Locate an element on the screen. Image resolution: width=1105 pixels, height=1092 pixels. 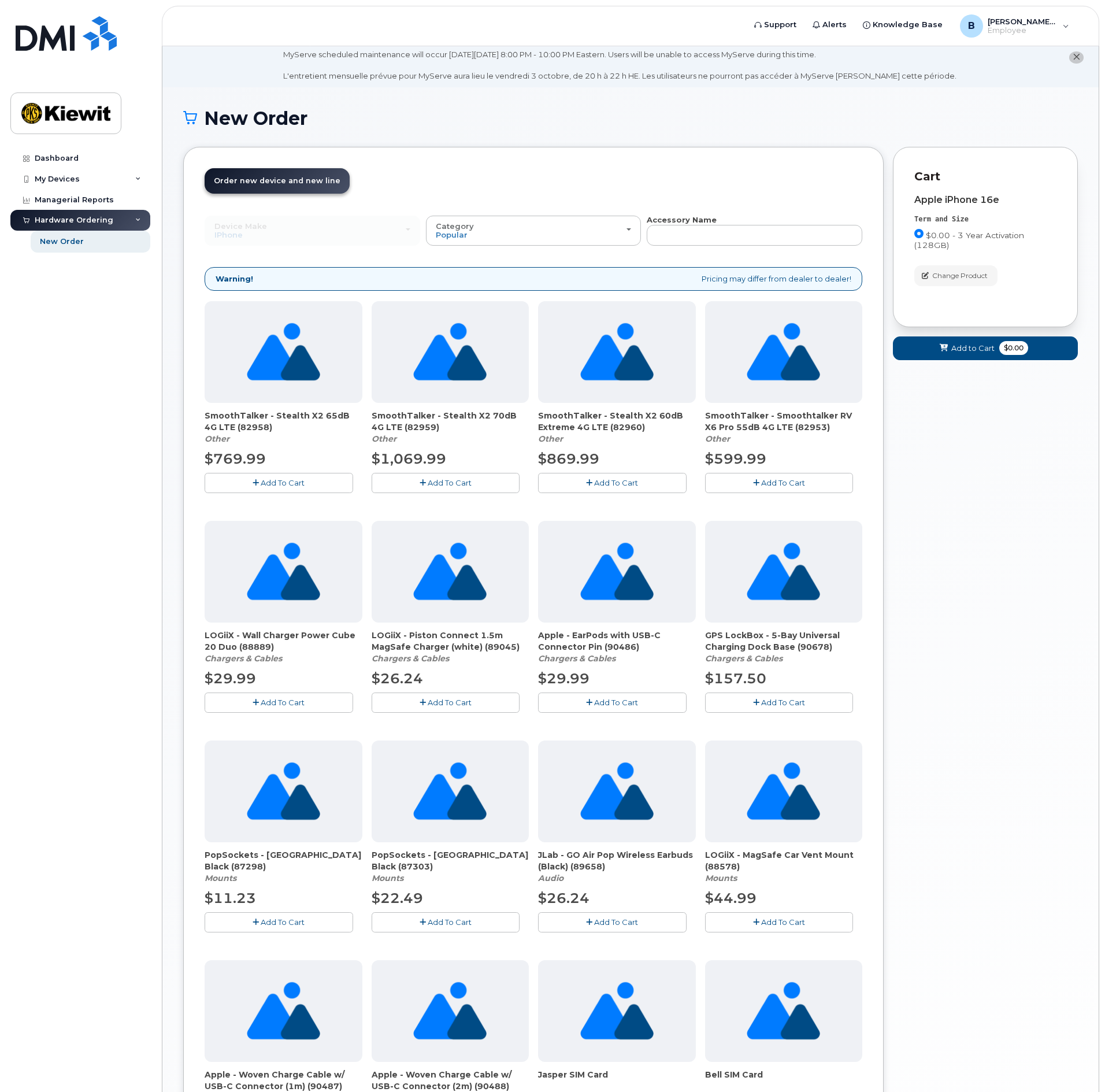
span: $0.00 - 3 Year Activation (128GB) is located at coordinates (970, 240).